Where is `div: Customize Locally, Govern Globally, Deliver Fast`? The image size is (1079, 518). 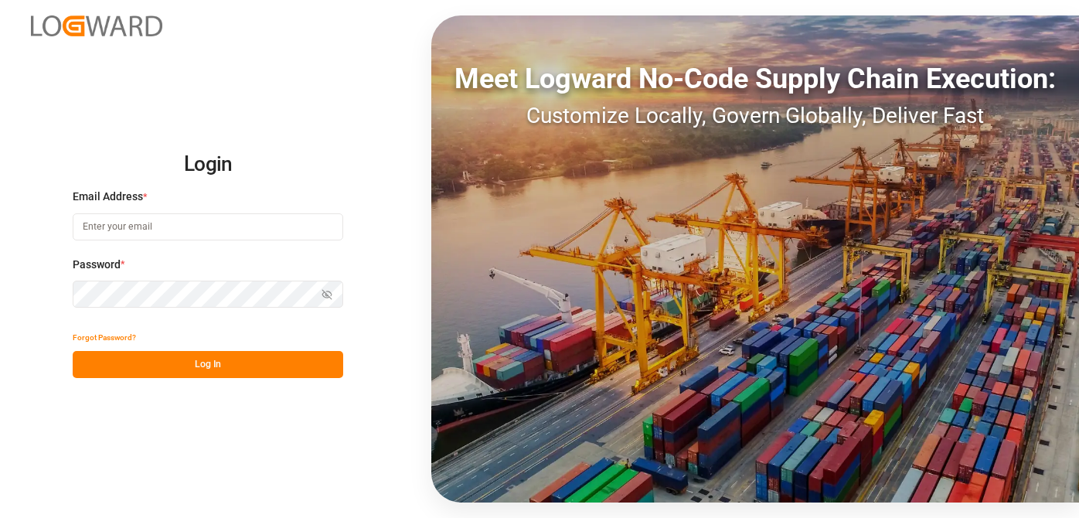 div: Customize Locally, Govern Globally, Deliver Fast is located at coordinates (755, 116).